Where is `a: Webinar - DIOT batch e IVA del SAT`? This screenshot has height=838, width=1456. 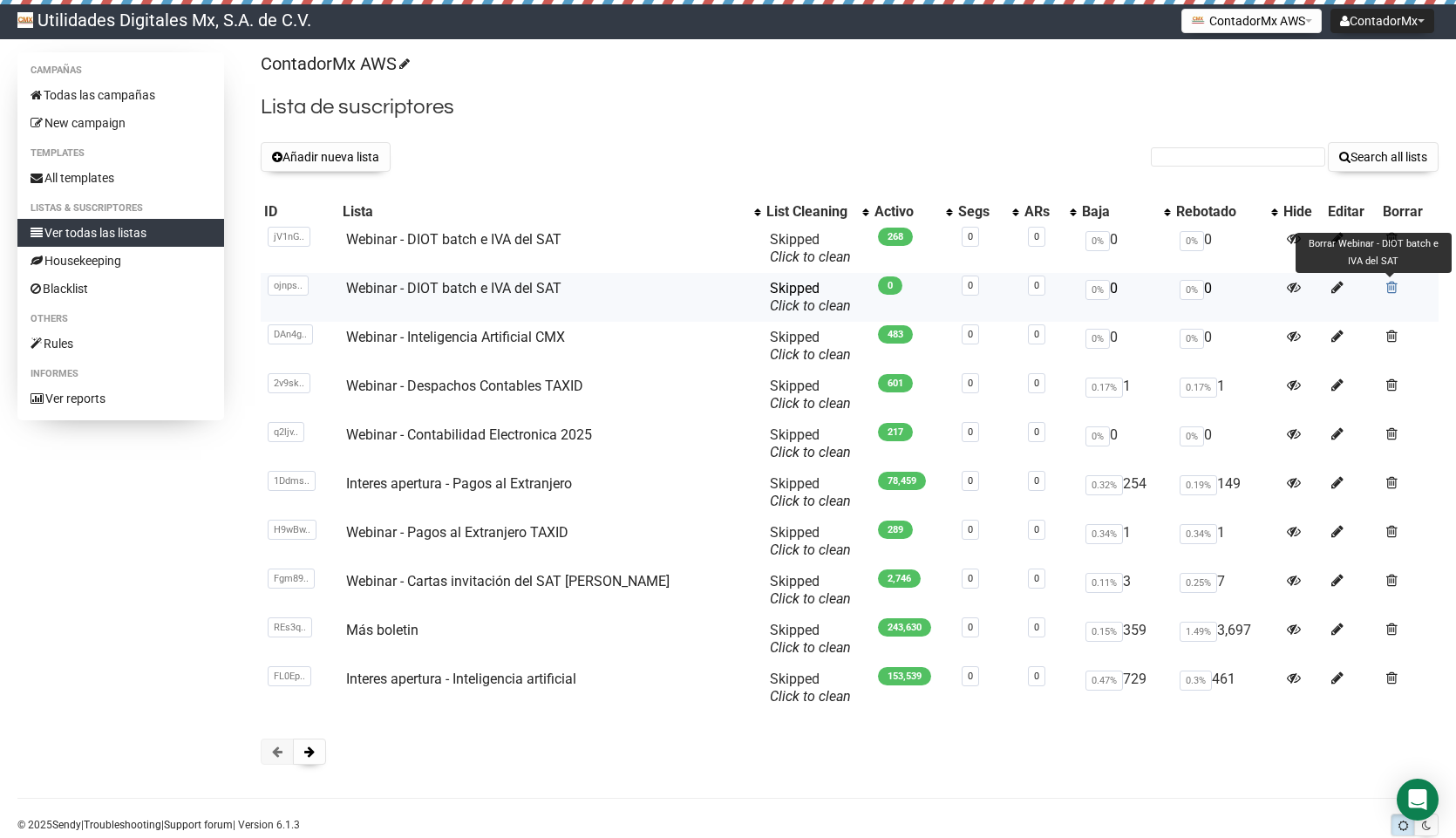
a: Webinar - DIOT batch e IVA del SAT is located at coordinates (453, 239).